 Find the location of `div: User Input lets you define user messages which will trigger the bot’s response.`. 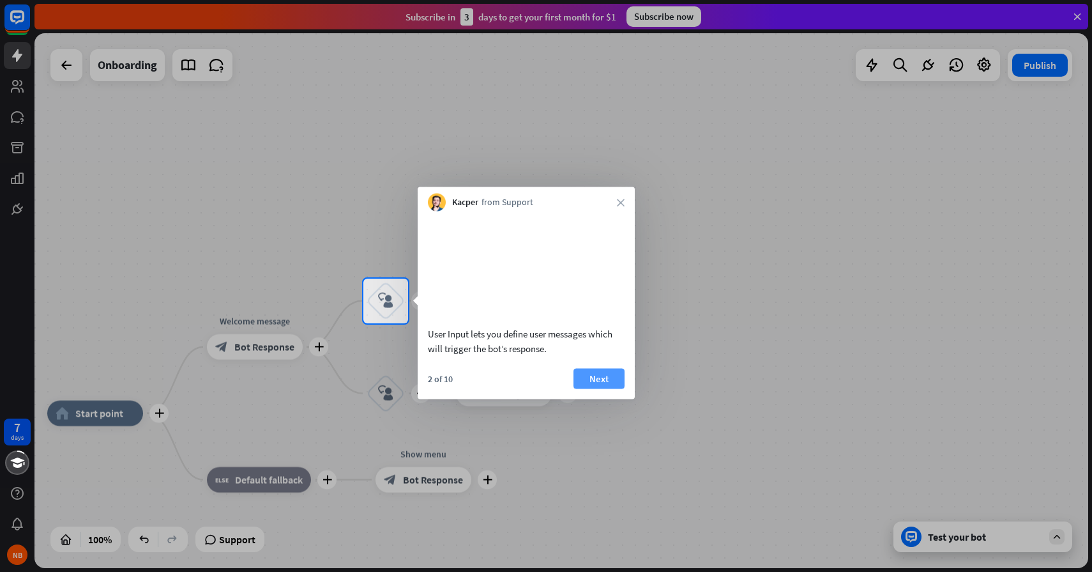

div: User Input lets you define user messages which will trigger the bot’s response. is located at coordinates (526, 340).